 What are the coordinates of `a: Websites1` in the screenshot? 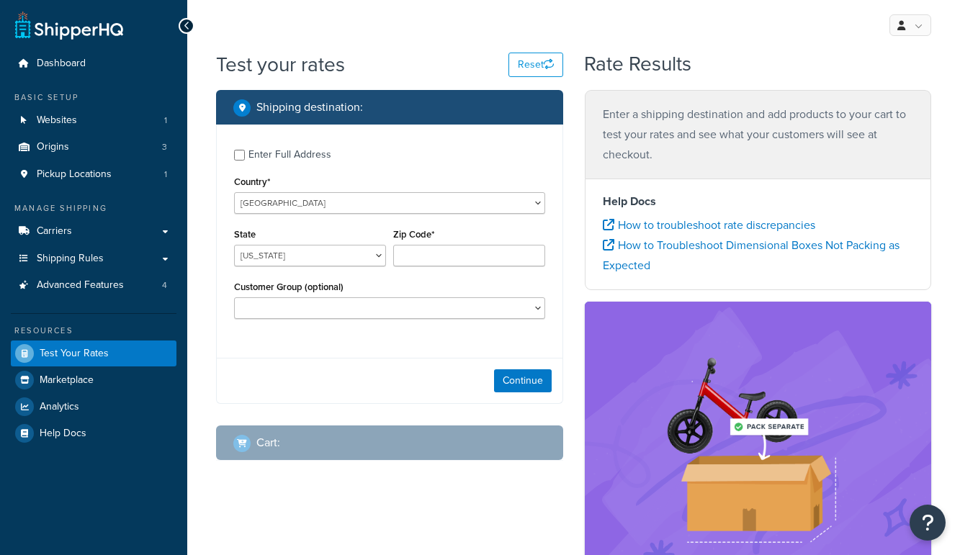 It's located at (94, 120).